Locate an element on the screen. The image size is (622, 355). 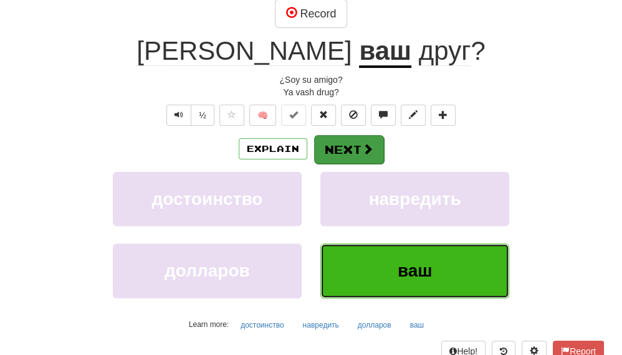
span: навредить is located at coordinates (415, 199).